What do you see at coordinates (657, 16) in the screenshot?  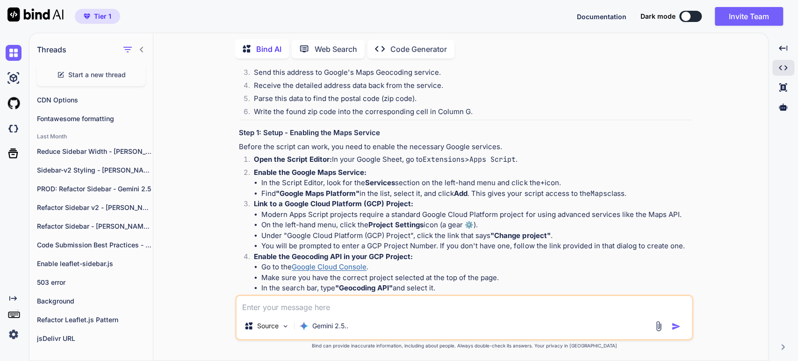 I see `span: Dark mode` at bounding box center [657, 16].